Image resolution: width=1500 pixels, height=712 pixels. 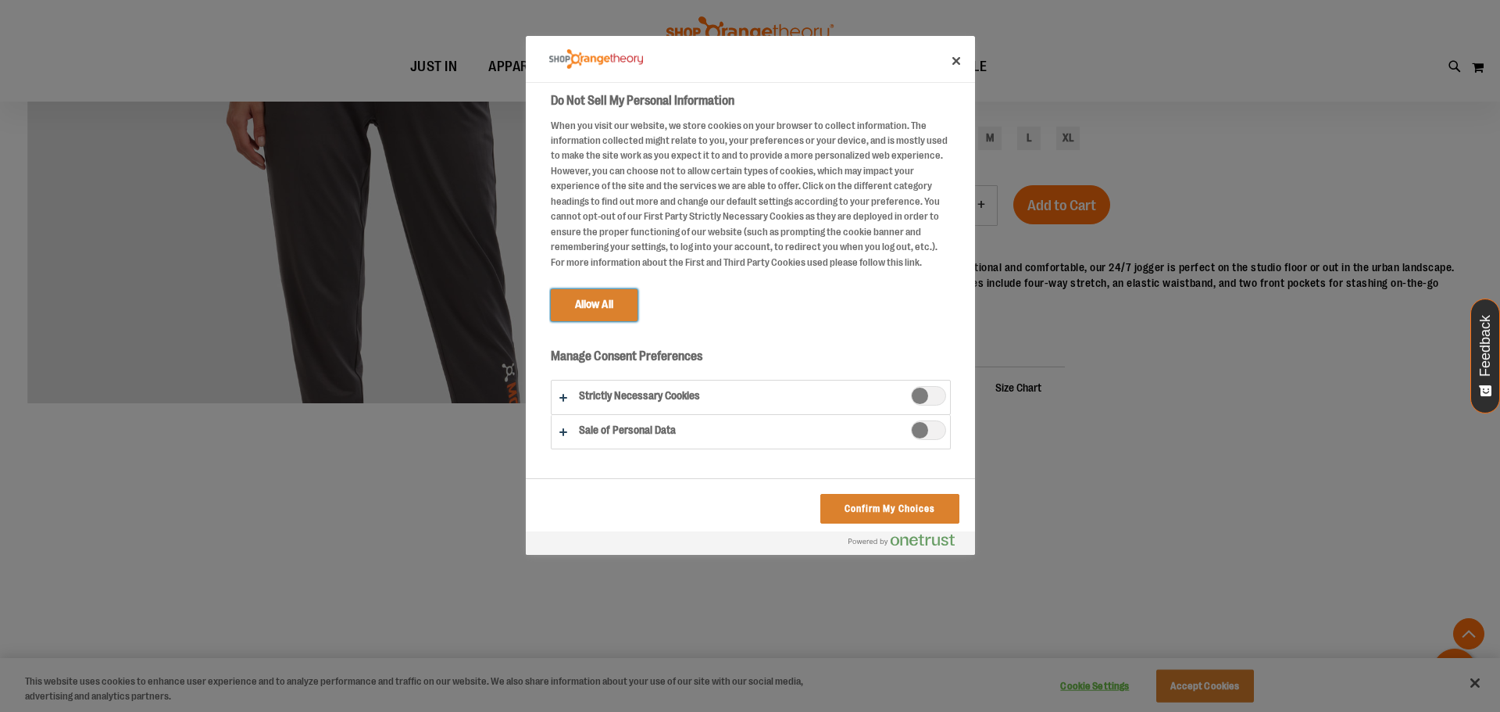 I want to click on div: Do Not Sell My Personal Information, so click(x=750, y=295).